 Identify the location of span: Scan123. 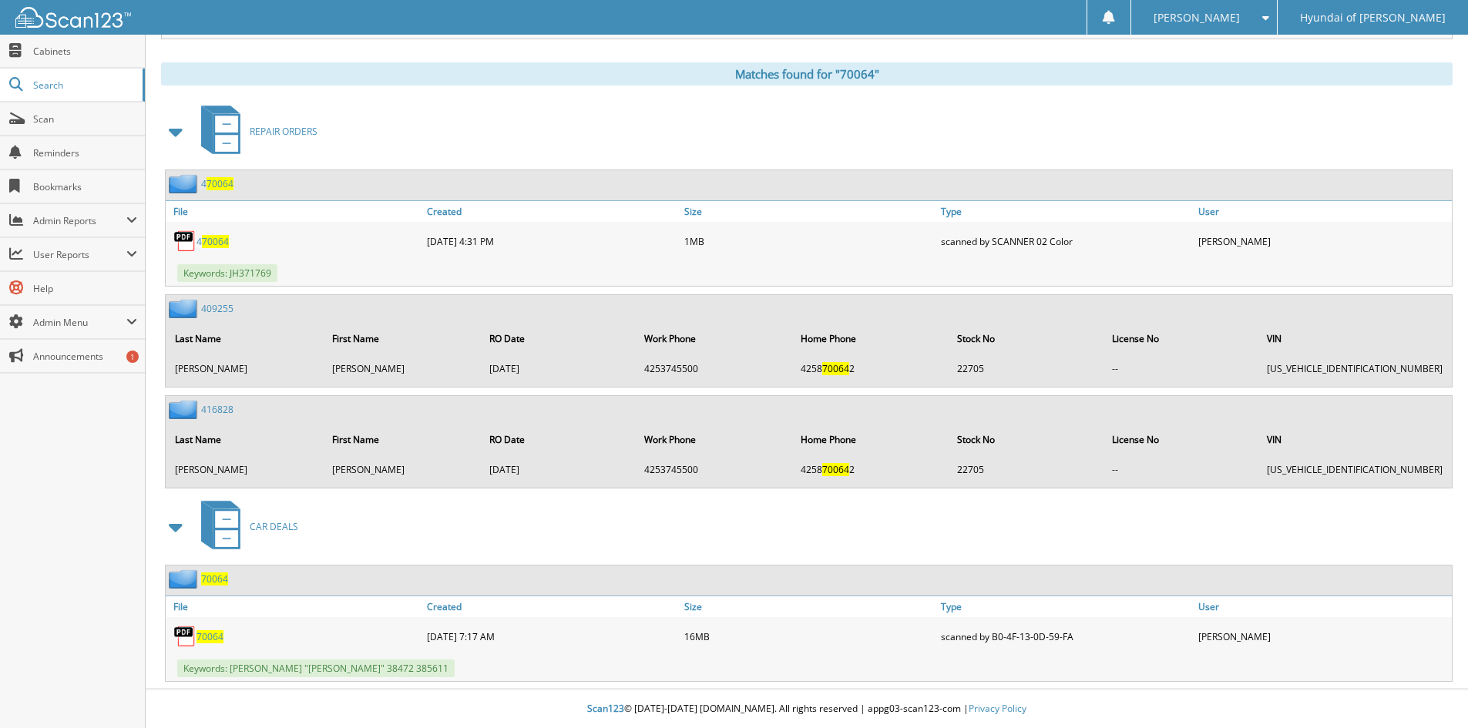
(606, 708).